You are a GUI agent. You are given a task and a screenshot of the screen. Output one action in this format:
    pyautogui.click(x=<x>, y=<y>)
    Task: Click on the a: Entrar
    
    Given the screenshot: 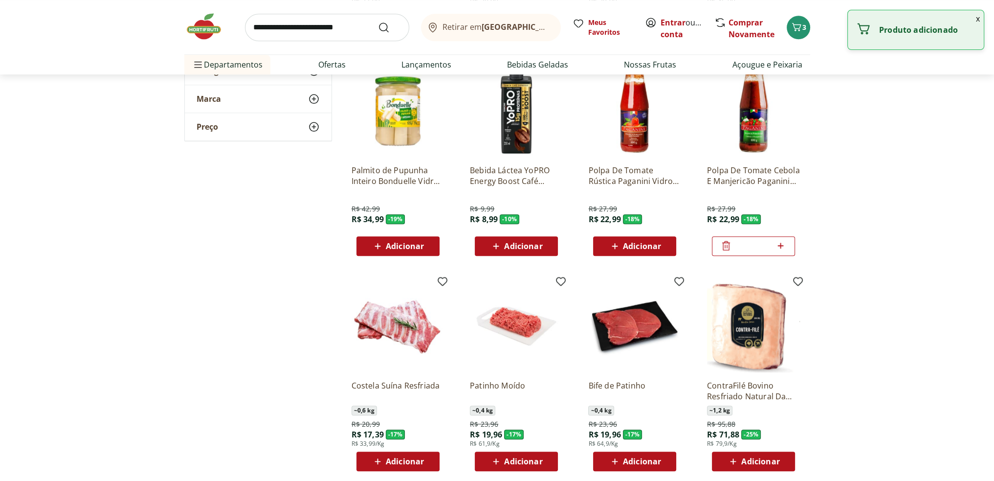 What is the action you would take?
    pyautogui.click(x=673, y=22)
    